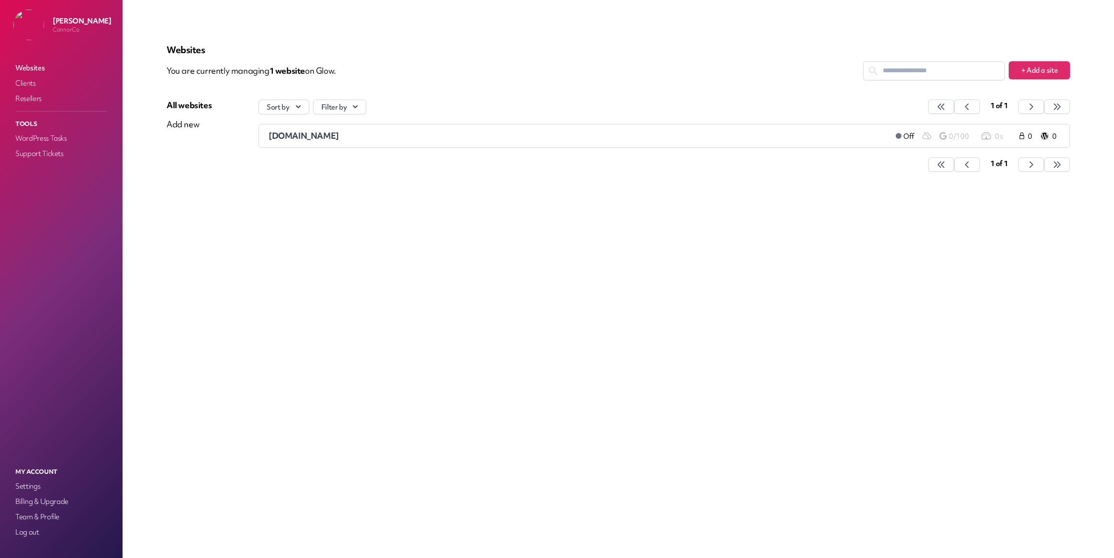  I want to click on a: Support Tickets, so click(61, 154).